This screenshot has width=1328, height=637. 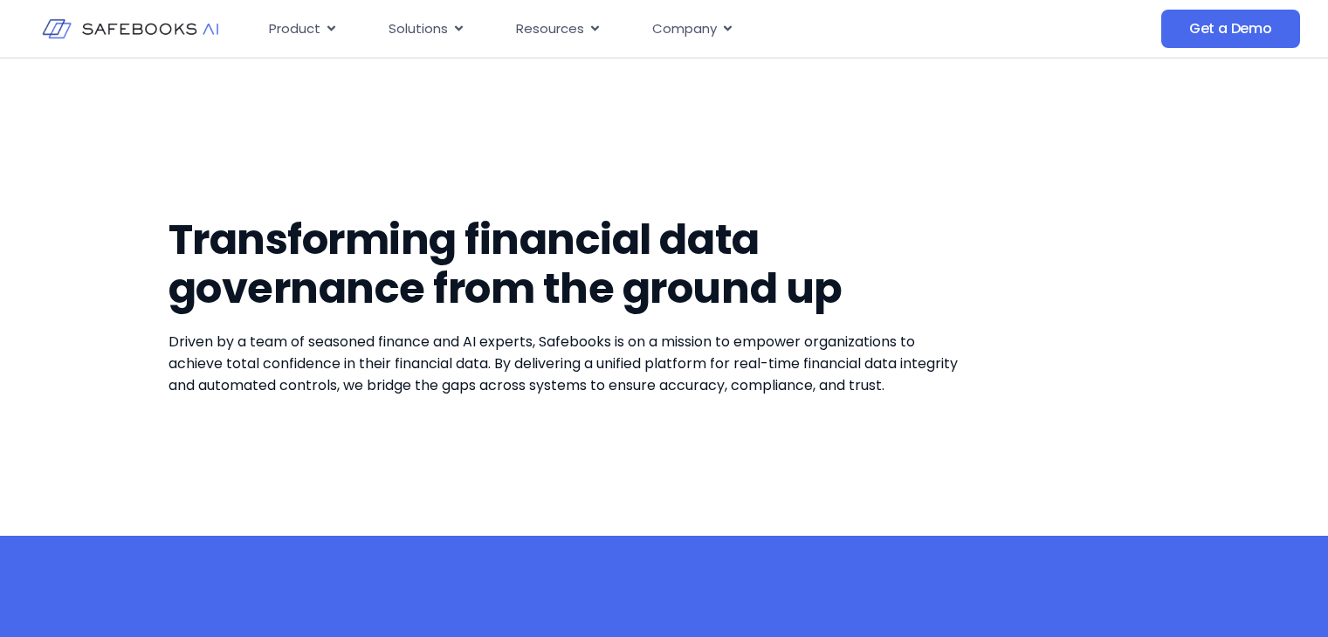 I want to click on a: Get a Demo, so click(x=1230, y=29).